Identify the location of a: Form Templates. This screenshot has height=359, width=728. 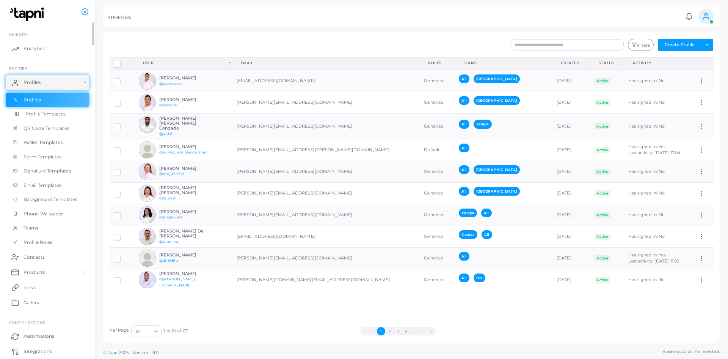
(47, 157).